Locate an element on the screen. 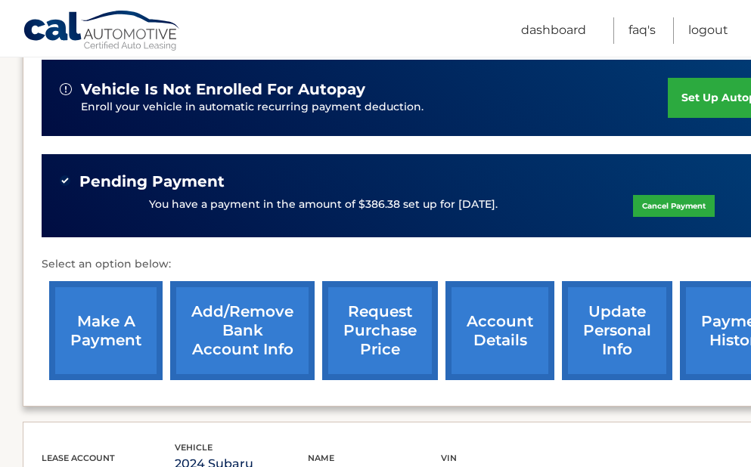  a: account details is located at coordinates (500, 330).